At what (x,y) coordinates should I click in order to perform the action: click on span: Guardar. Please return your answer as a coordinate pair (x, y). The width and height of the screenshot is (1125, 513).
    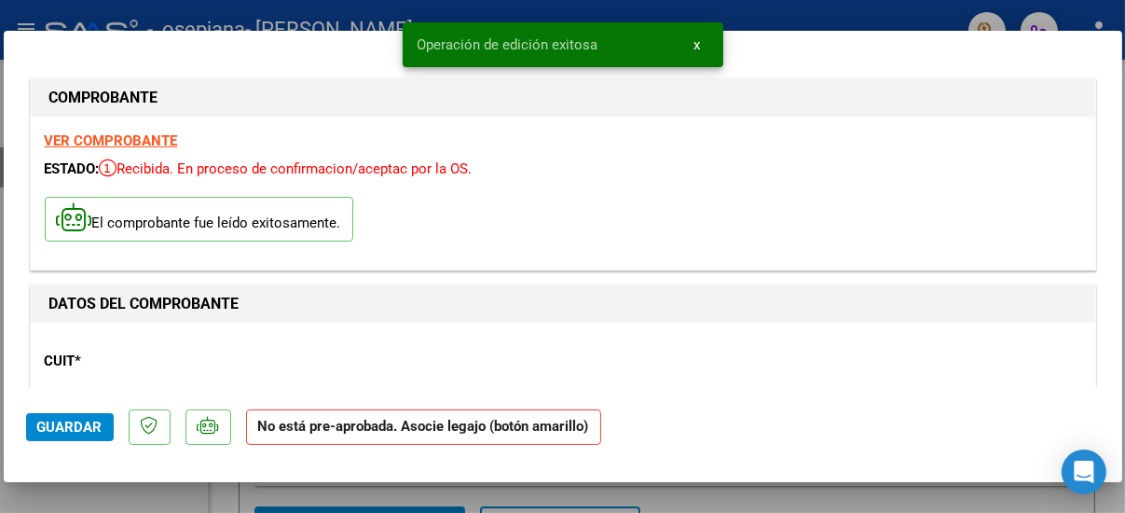
    Looking at the image, I should click on (70, 427).